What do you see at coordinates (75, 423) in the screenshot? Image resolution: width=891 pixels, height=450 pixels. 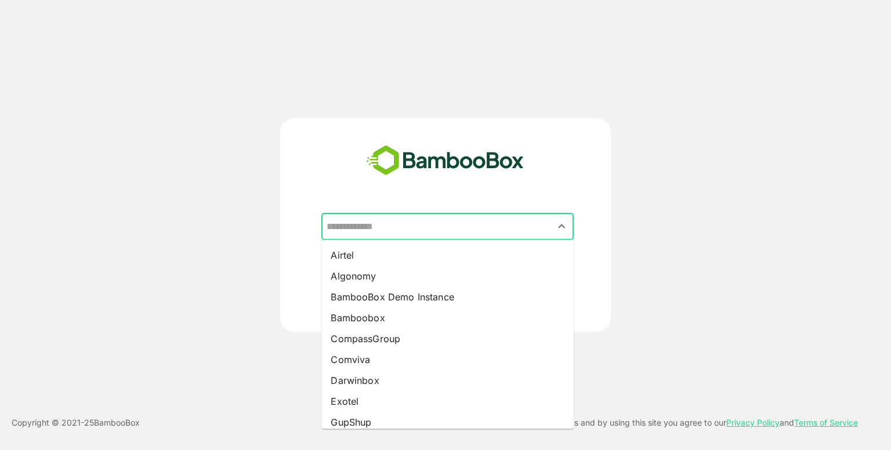 I see `p: Copyright © 2021- 25 BambooBox` at bounding box center [75, 423].